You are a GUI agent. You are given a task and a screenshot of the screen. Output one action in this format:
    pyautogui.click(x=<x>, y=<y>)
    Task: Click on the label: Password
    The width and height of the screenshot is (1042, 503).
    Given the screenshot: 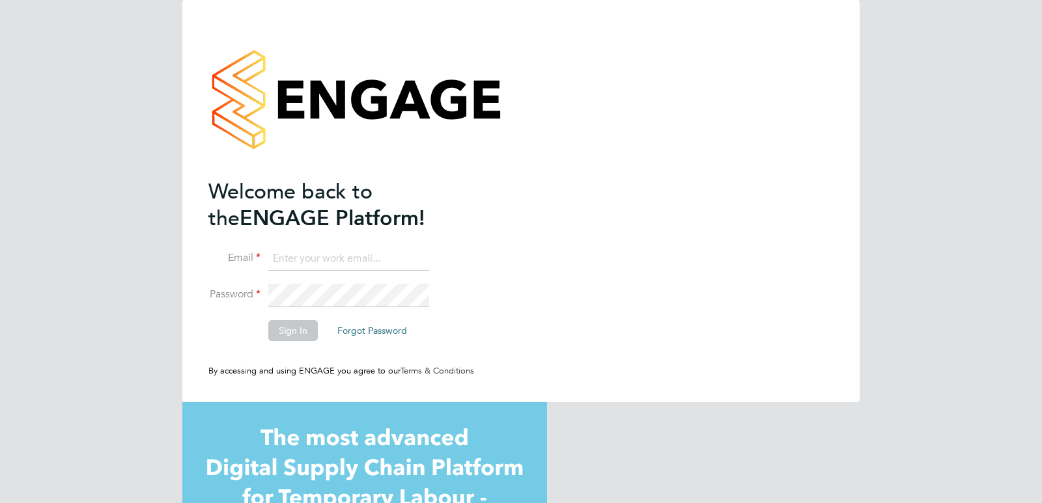 What is the action you would take?
    pyautogui.click(x=234, y=294)
    